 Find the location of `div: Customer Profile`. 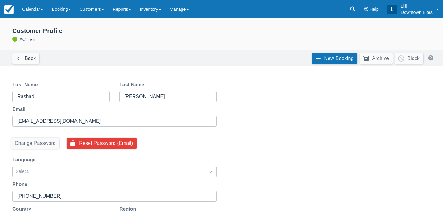

div: Customer Profile is located at coordinates (225, 31).